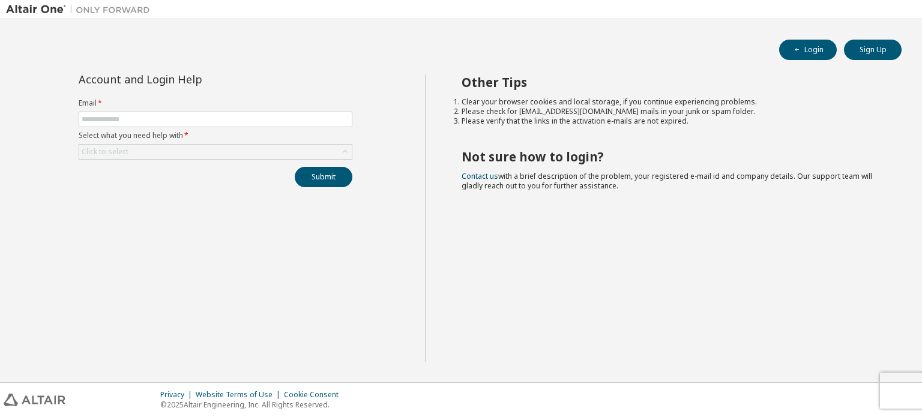  What do you see at coordinates (240, 395) in the screenshot?
I see `div: Website Terms of Use` at bounding box center [240, 395].